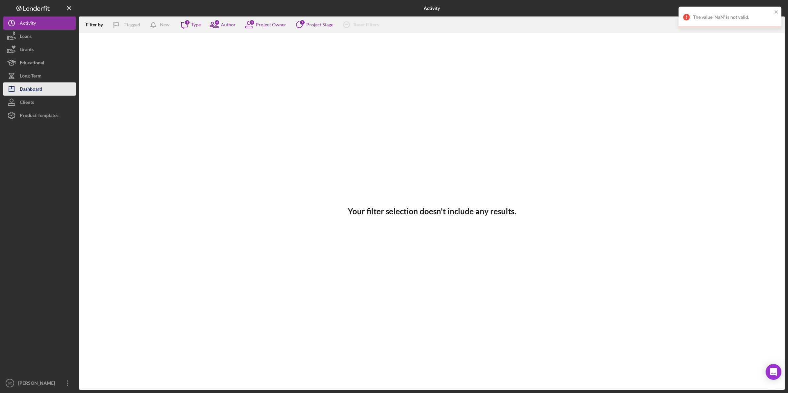  I want to click on div: Activity, so click(28, 24).